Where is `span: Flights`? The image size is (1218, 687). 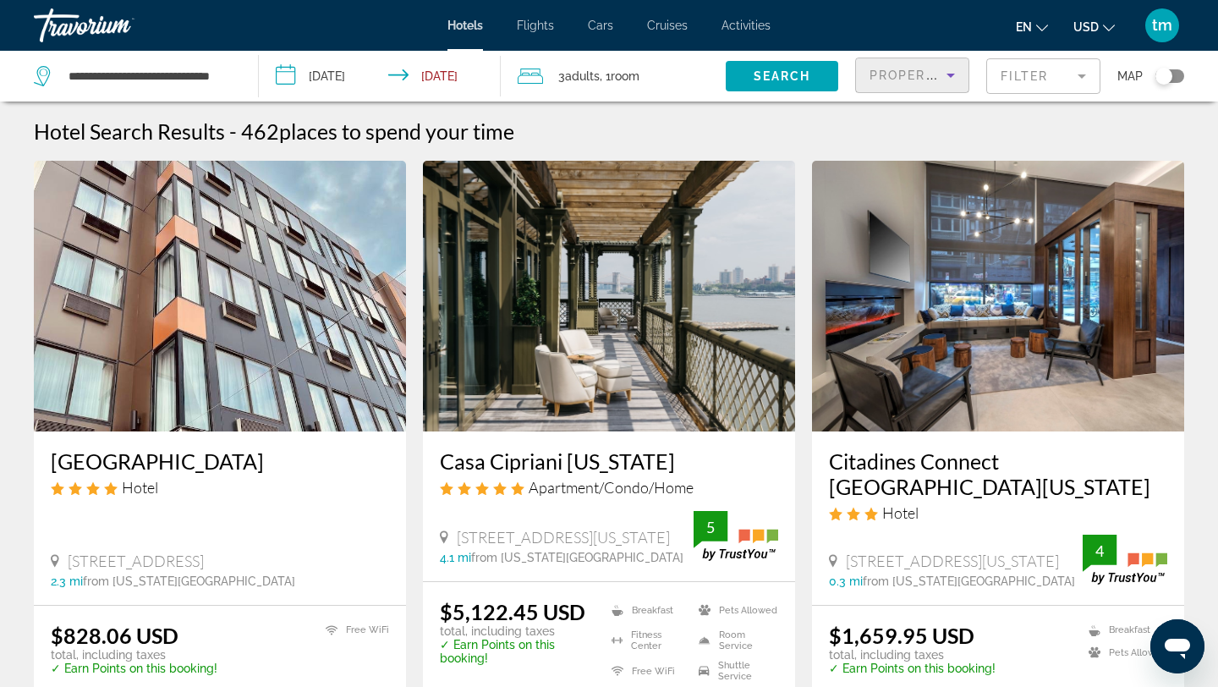
span: Flights is located at coordinates (535, 25).